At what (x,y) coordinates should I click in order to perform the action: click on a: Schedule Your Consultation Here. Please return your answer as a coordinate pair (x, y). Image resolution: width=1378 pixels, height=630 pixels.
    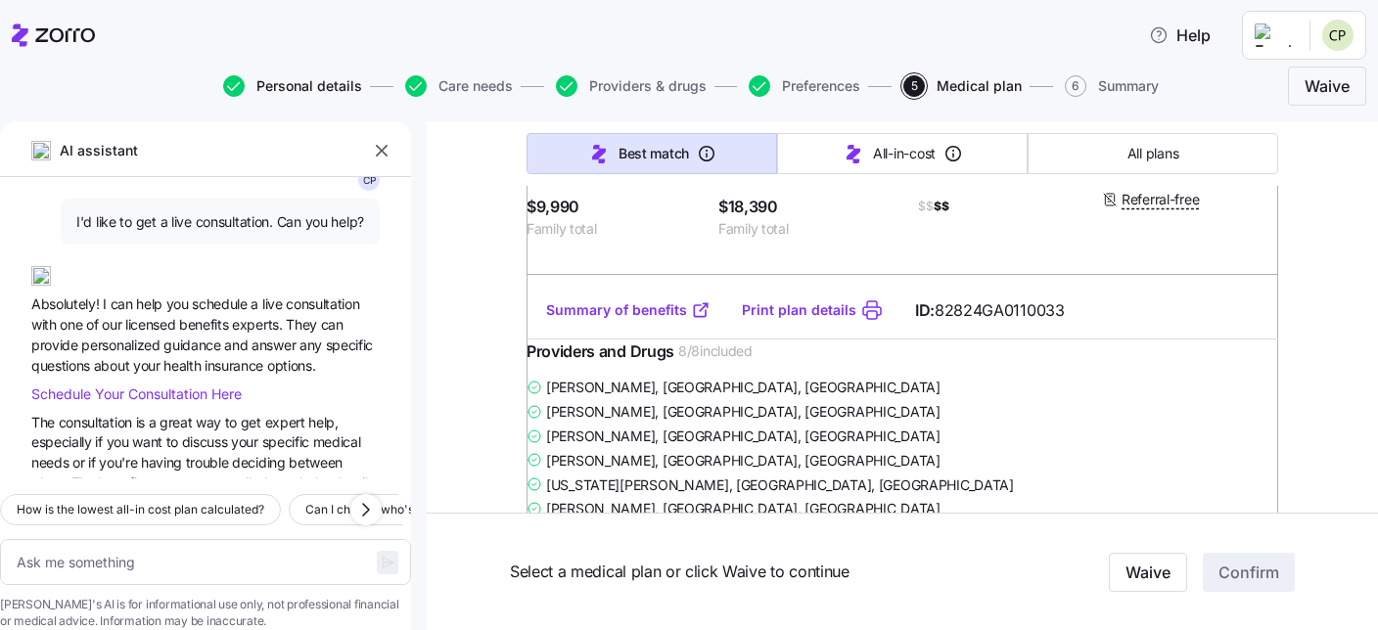
    Looking at the image, I should click on (136, 393).